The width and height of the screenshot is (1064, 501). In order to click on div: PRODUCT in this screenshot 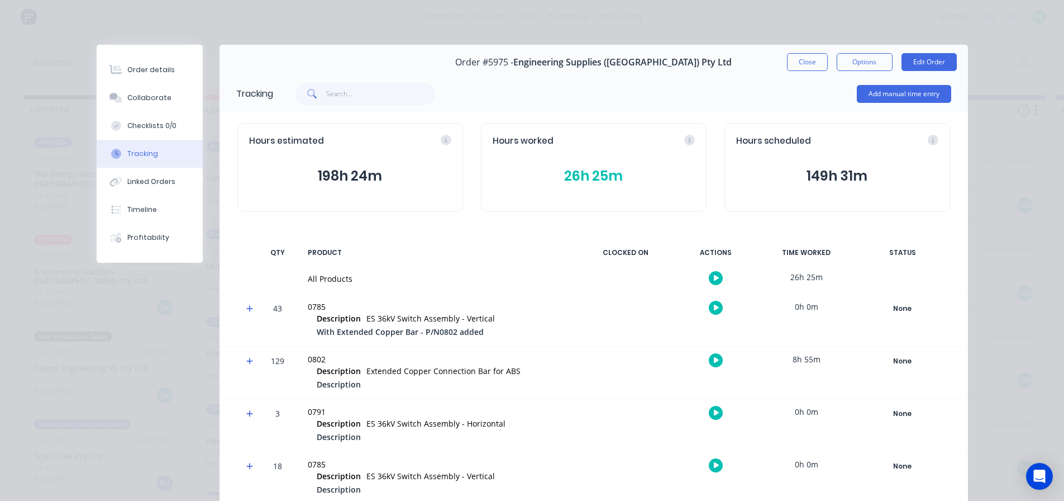, I will do `click(439, 253)`.